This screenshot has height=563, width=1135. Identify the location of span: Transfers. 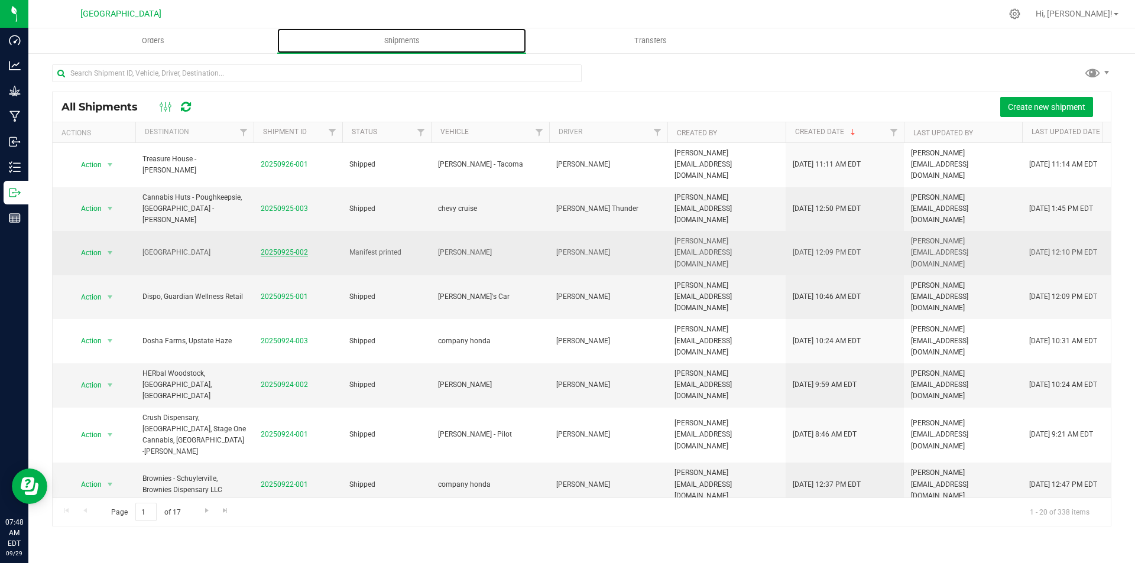
(650, 41).